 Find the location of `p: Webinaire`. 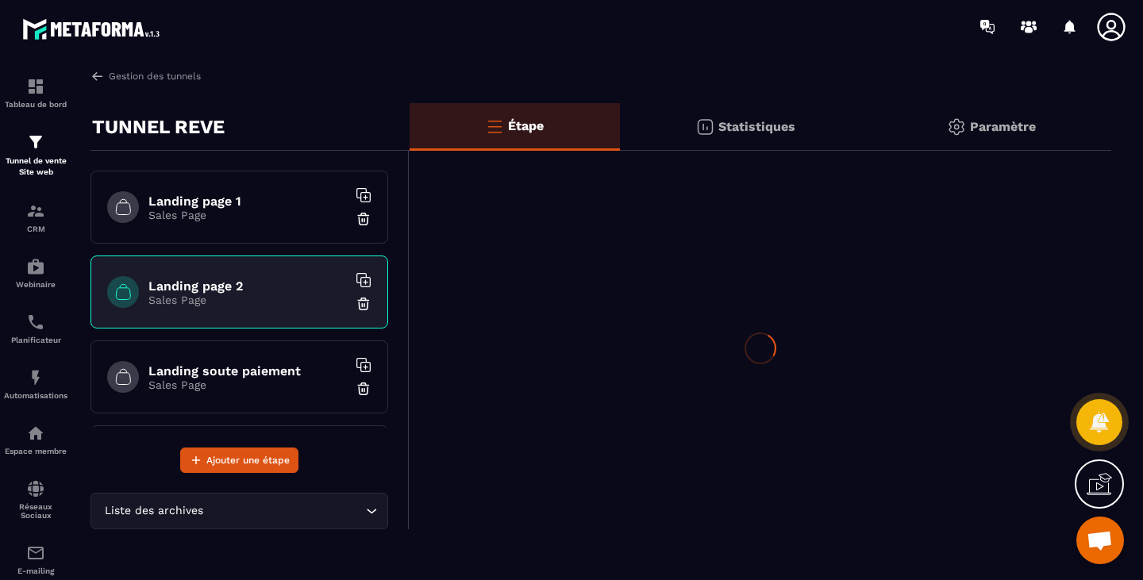

p: Webinaire is located at coordinates (36, 284).